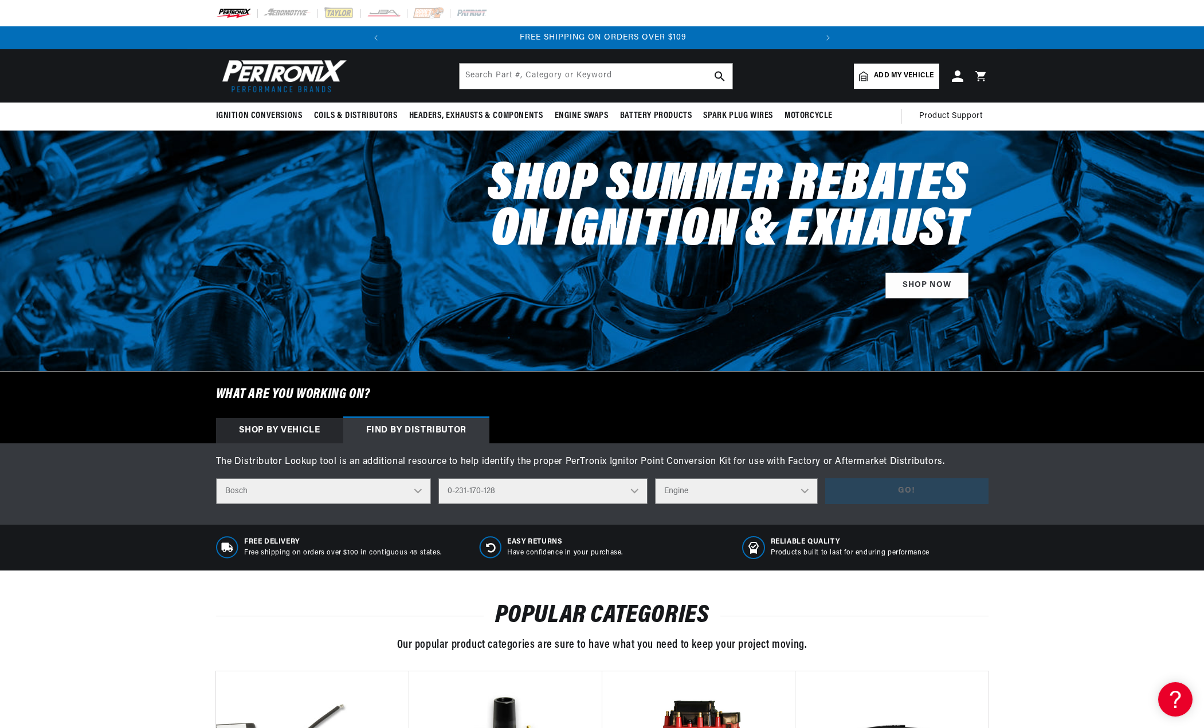 This screenshot has width=1204, height=728. I want to click on span: Headers, Exhausts & Components, so click(476, 116).